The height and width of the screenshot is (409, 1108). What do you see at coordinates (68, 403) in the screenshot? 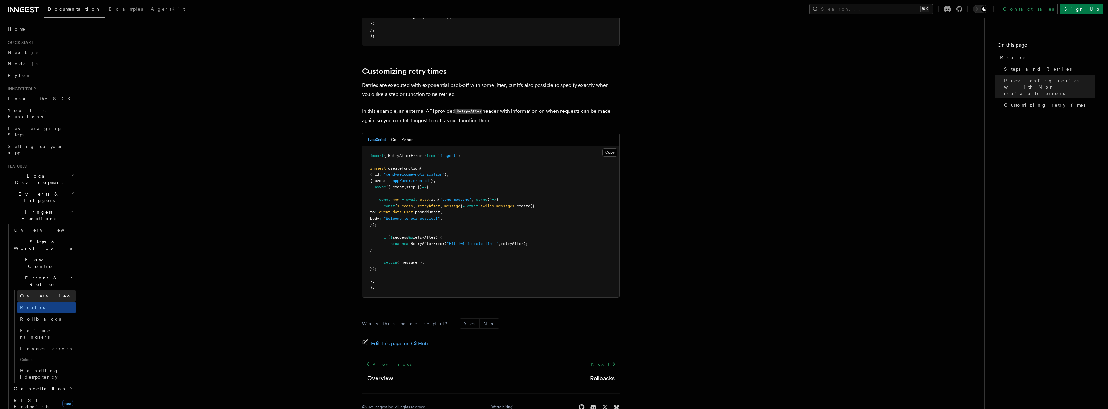
I see `span: new` at bounding box center [68, 403].